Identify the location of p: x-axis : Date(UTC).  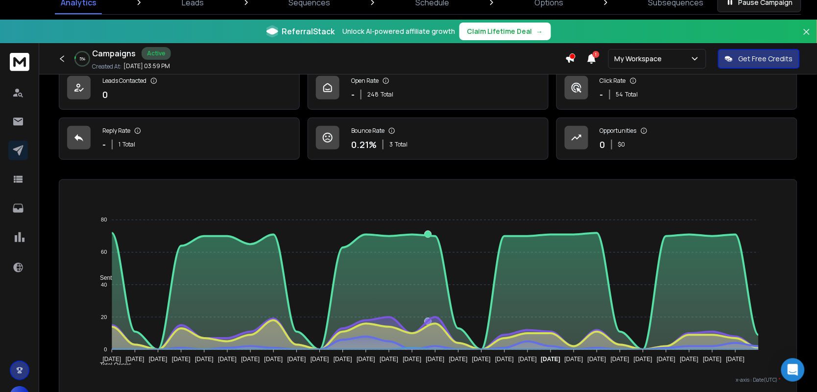
(428, 379).